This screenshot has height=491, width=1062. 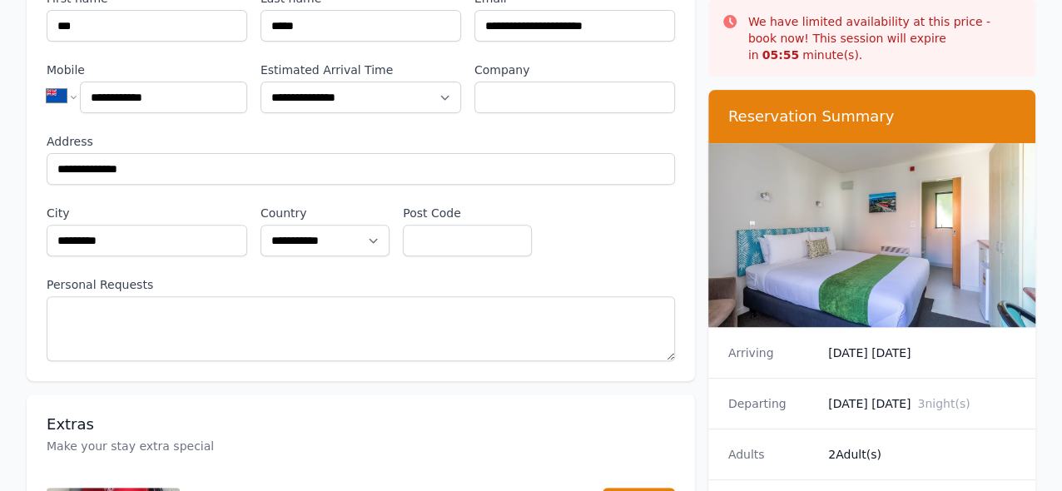 What do you see at coordinates (360, 285) in the screenshot?
I see `label: Personal Requests` at bounding box center [360, 285].